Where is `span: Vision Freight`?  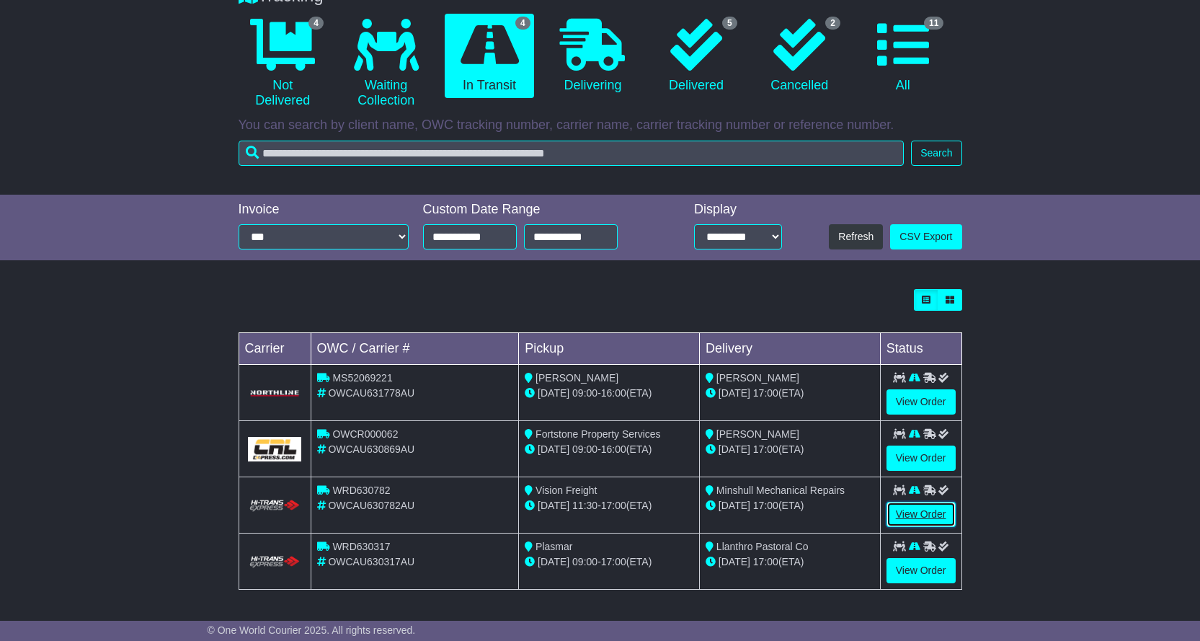 span: Vision Freight is located at coordinates (566, 490).